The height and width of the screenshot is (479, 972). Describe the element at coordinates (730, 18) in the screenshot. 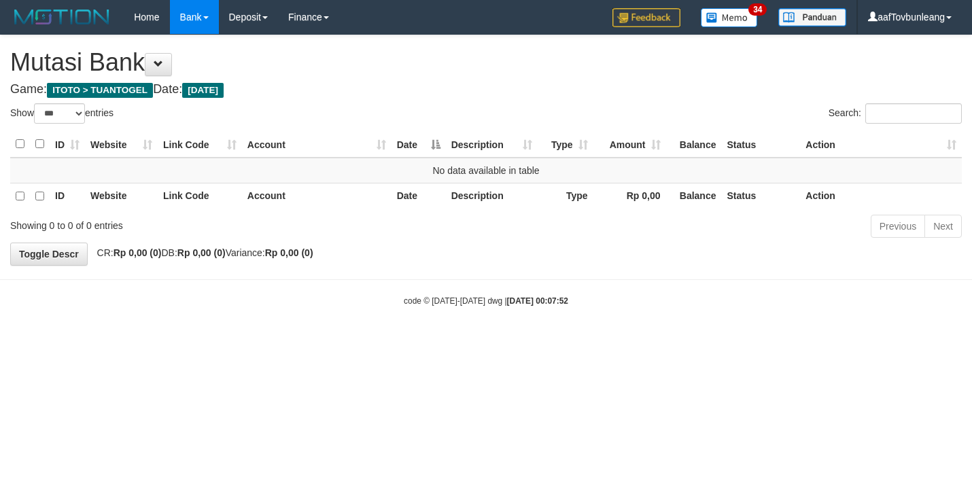

I see `img: Button%20Memo.svg` at that location.